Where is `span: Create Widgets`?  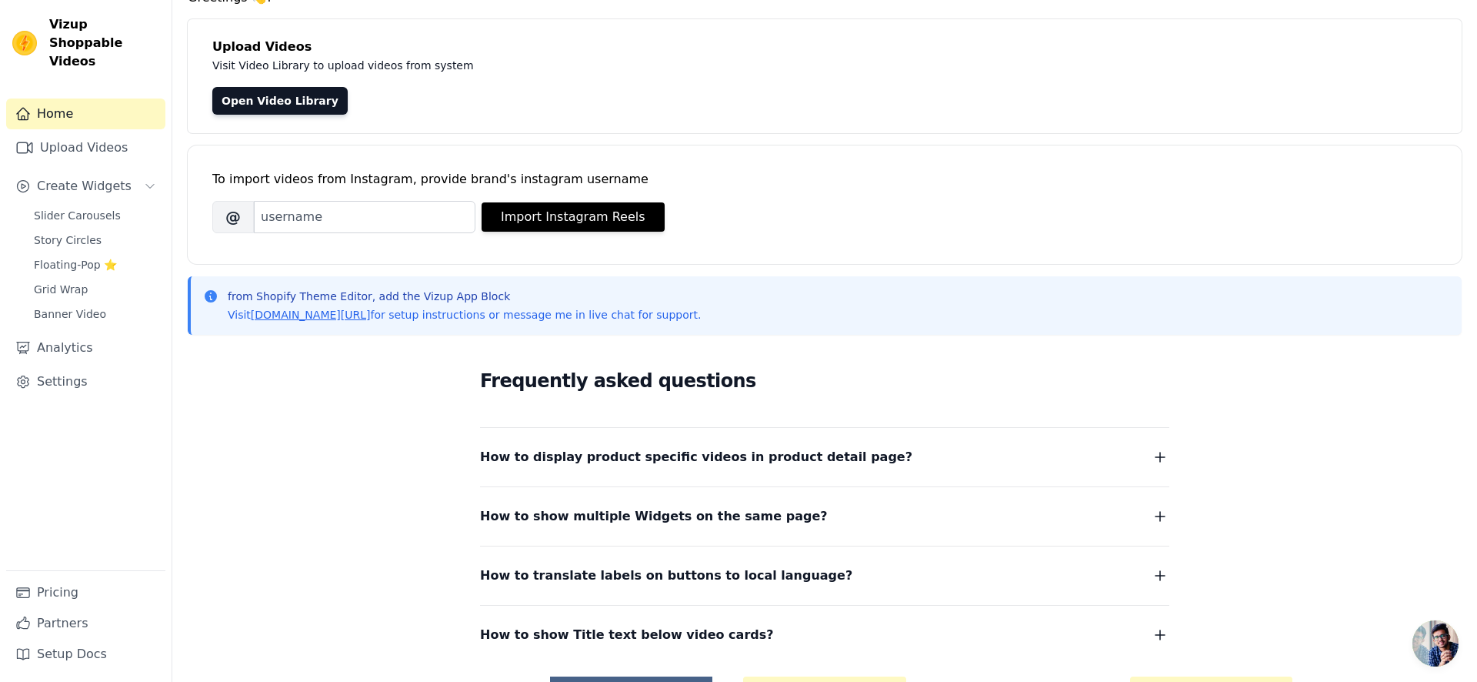 span: Create Widgets is located at coordinates (84, 186).